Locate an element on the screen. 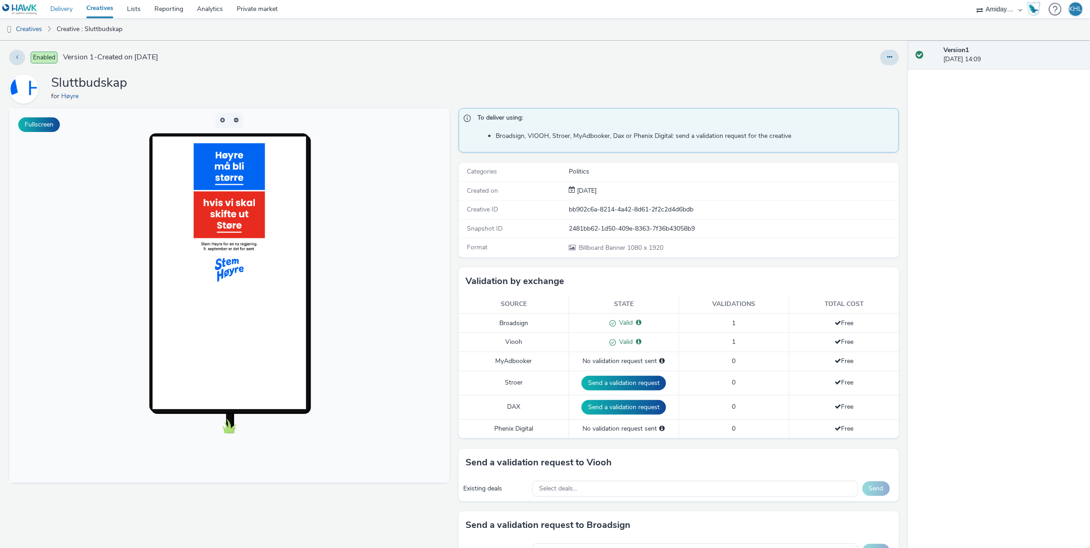  div: Please select a deal below and click on Send to send a validation request to Phenix Digital. is located at coordinates (662, 429).